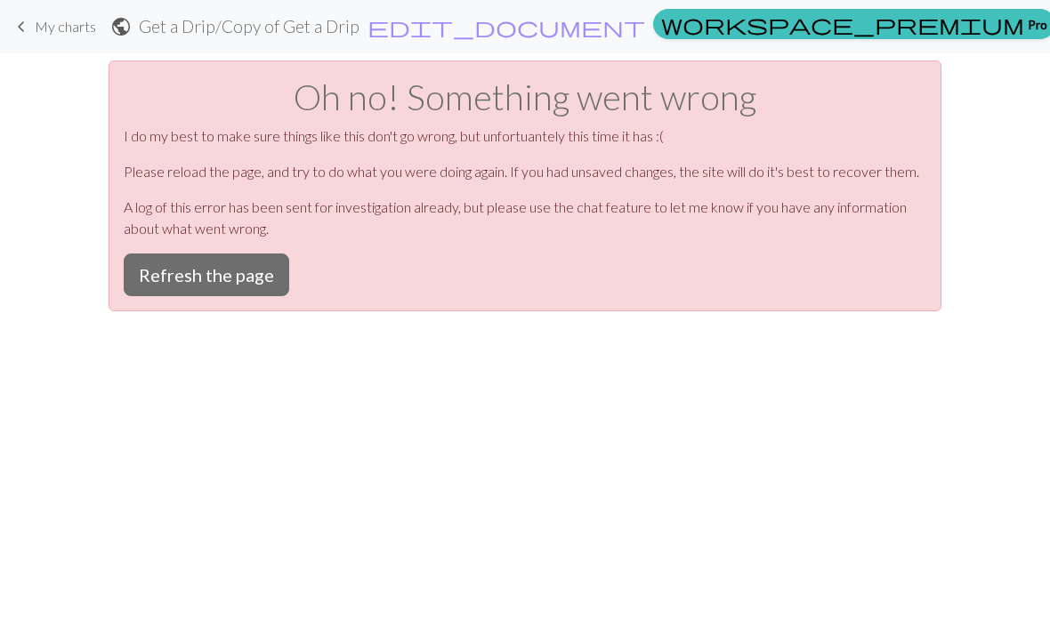 The width and height of the screenshot is (1050, 619). I want to click on span: edit_document, so click(506, 27).